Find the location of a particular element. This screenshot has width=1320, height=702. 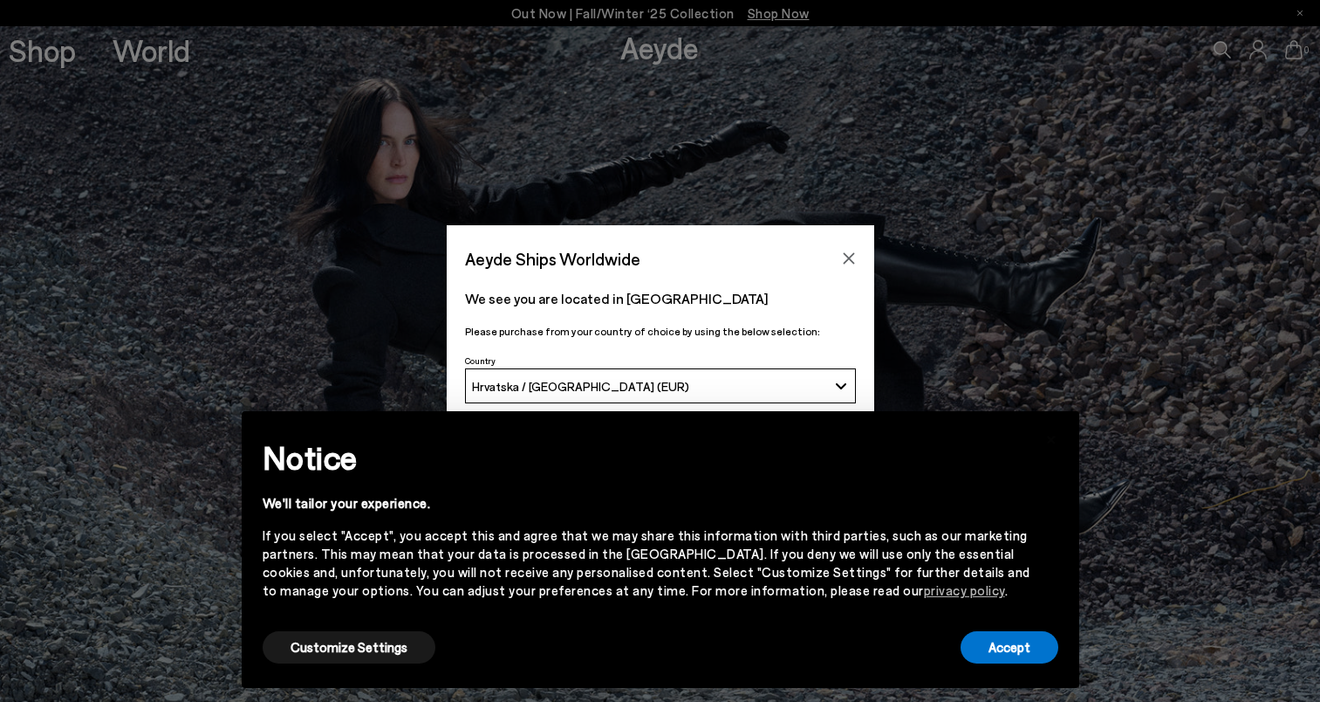

span: Country is located at coordinates (480, 360).